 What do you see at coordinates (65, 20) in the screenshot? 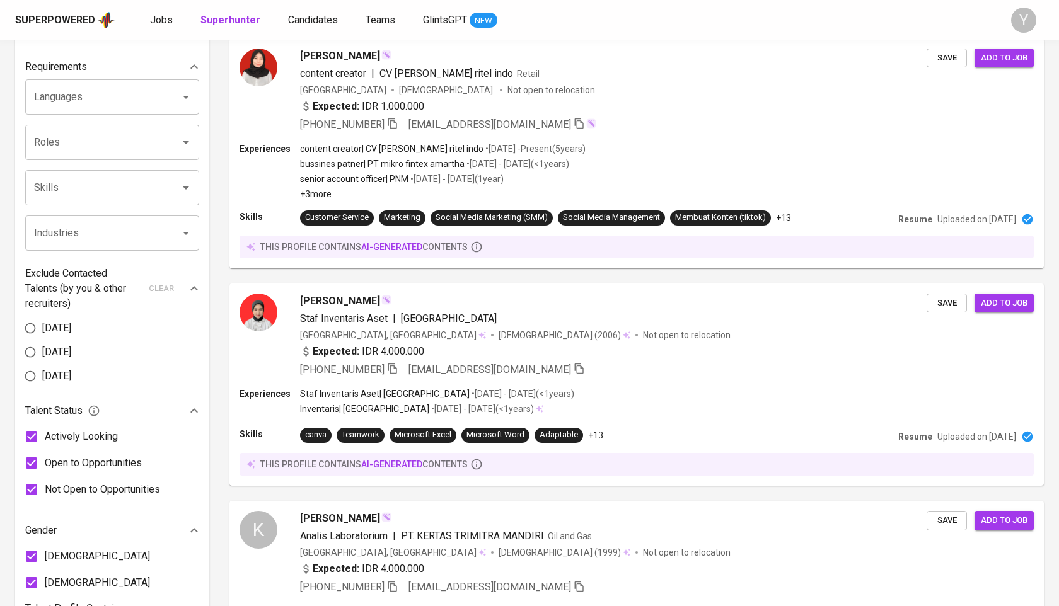
I see `a: Superpoweredapp logo` at bounding box center [65, 20].